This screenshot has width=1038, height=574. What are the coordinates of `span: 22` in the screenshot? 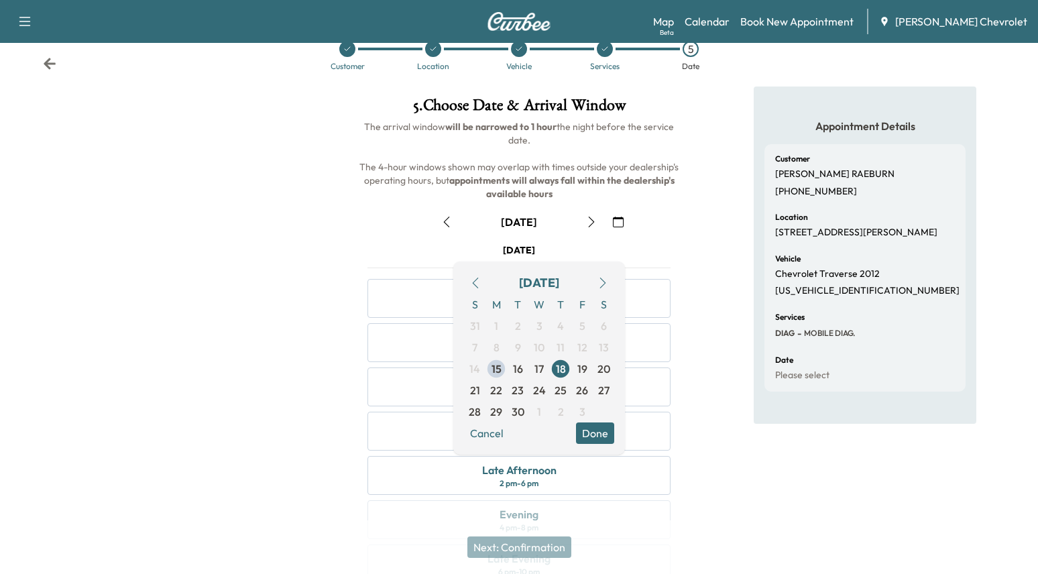 It's located at (496, 390).